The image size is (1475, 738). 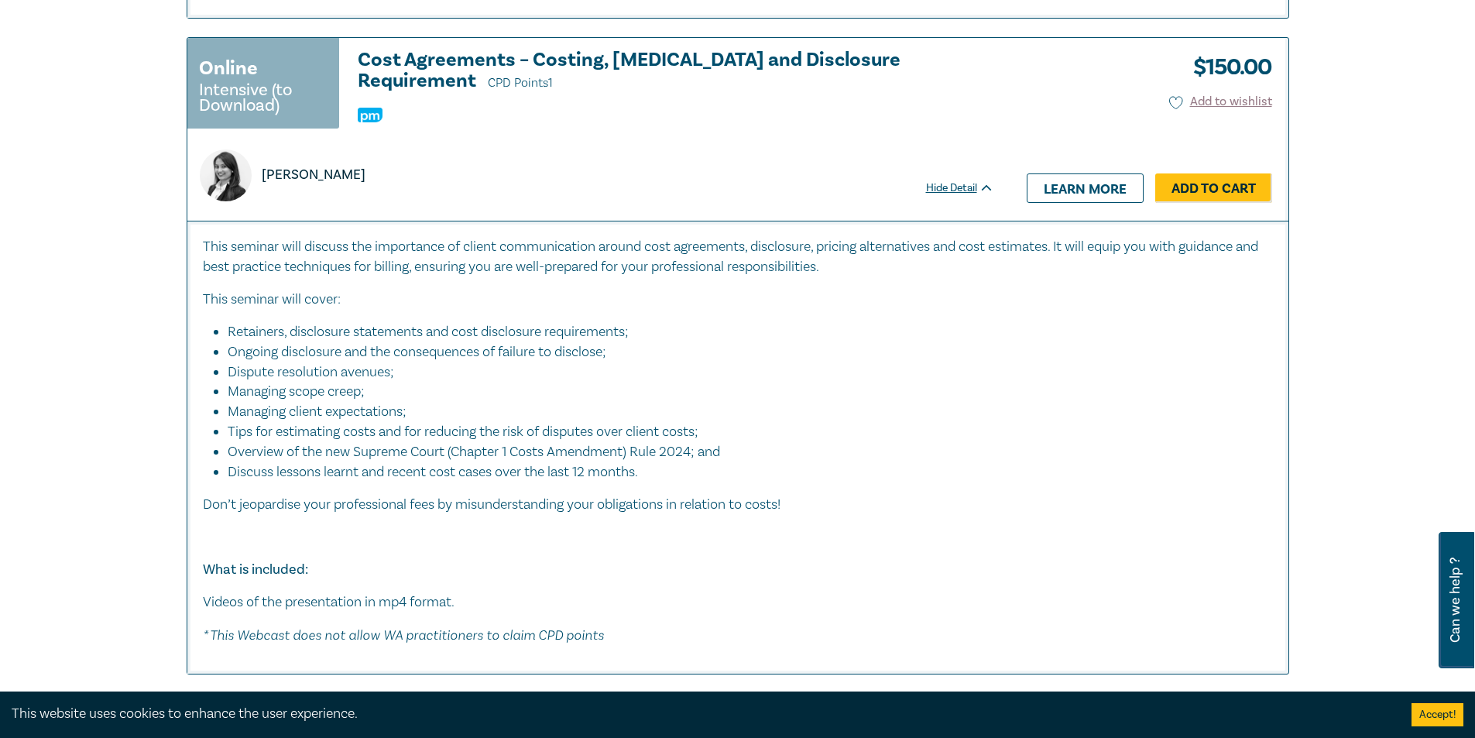 I want to click on strong: What is included:, so click(x=255, y=569).